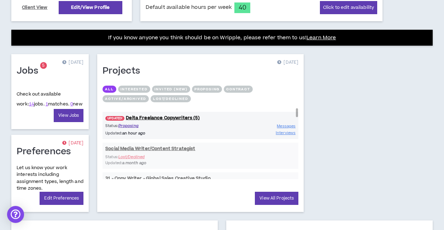 This screenshot has width=444, height=230. What do you see at coordinates (238, 89) in the screenshot?
I see `button: Contract` at bounding box center [238, 89].